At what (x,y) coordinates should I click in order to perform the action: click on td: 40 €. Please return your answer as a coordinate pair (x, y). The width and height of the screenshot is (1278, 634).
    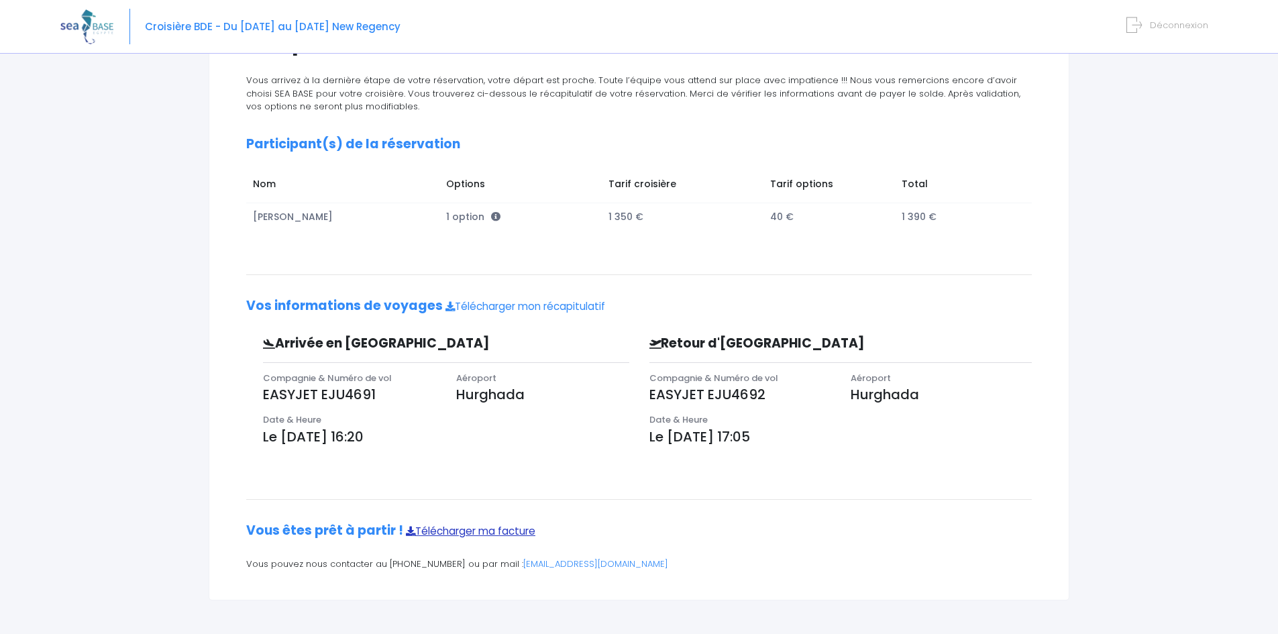
    Looking at the image, I should click on (830, 217).